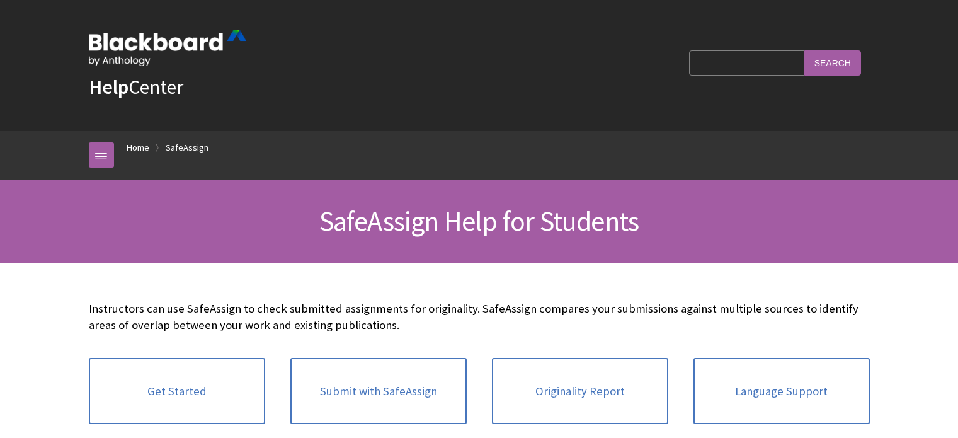  I want to click on a: Get Started, so click(177, 391).